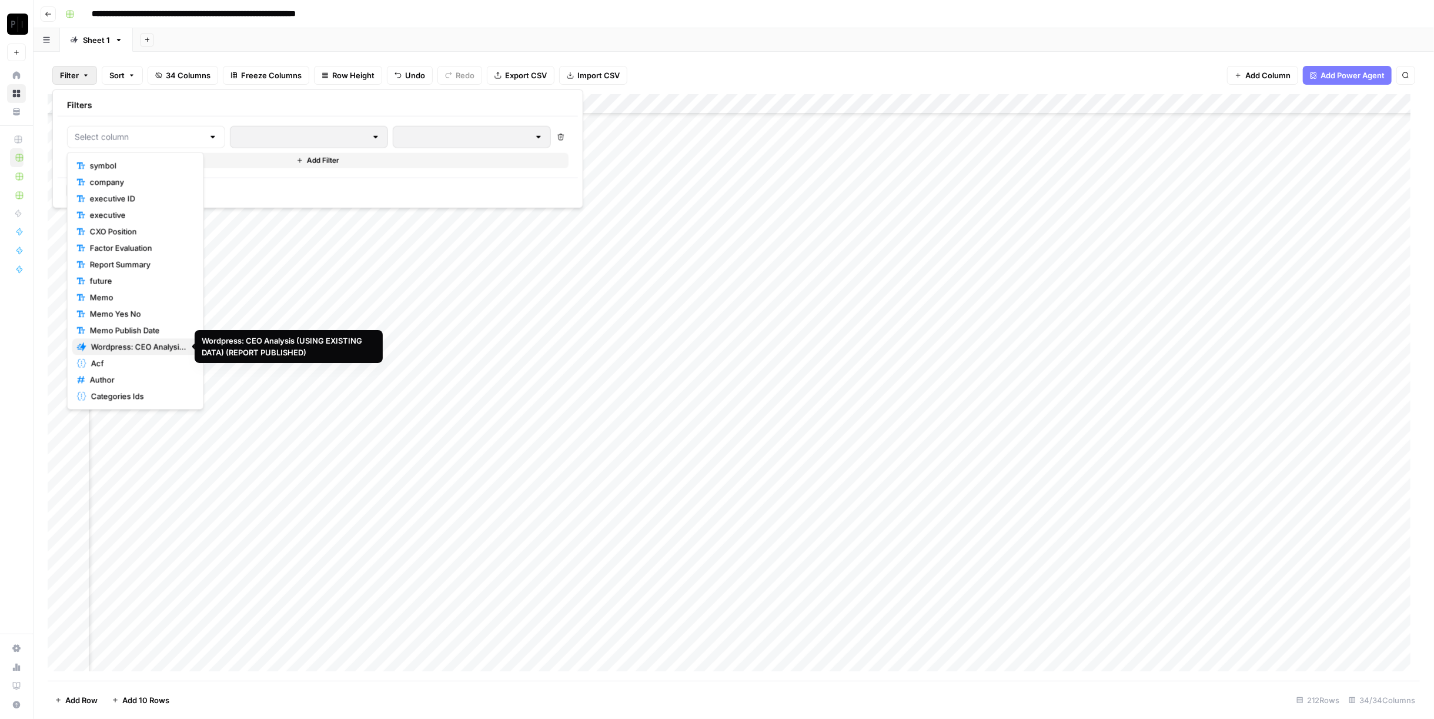 This screenshot has width=1434, height=719. What do you see at coordinates (318, 149) in the screenshot?
I see `div: Filter` at bounding box center [318, 149].